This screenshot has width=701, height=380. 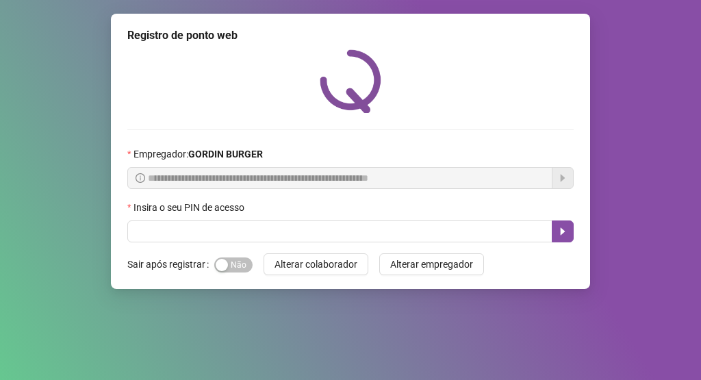 What do you see at coordinates (225, 154) in the screenshot?
I see `strong: GORDIN BURGER` at bounding box center [225, 154].